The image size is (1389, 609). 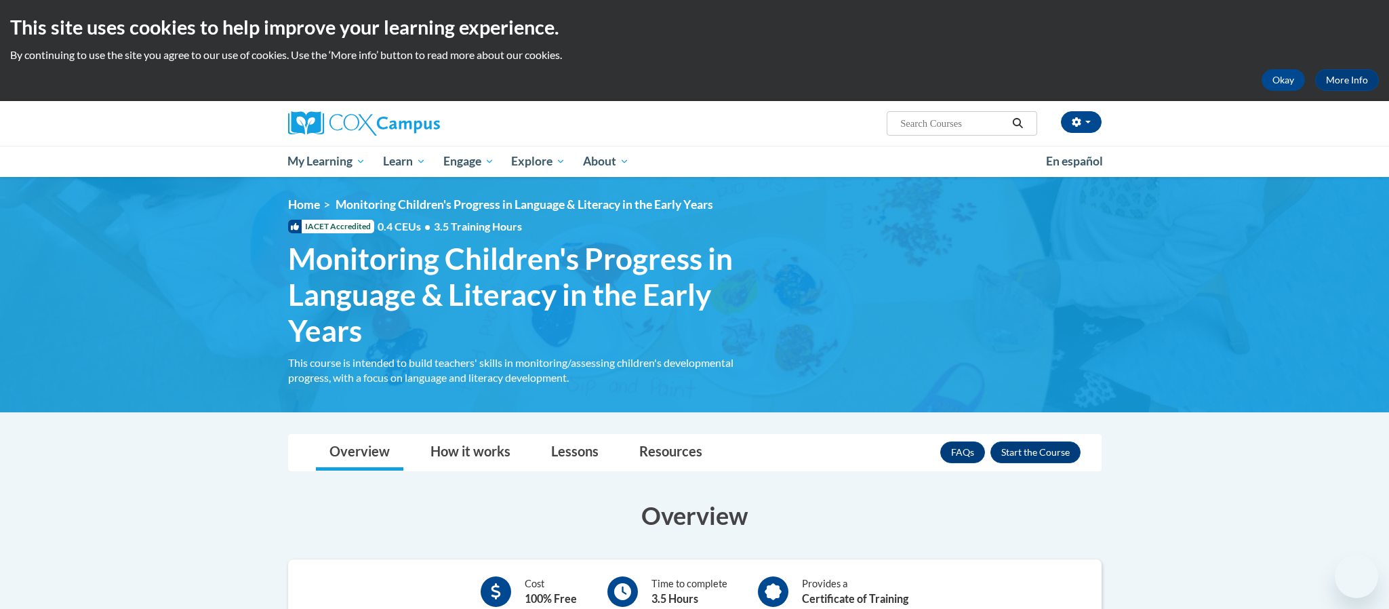 I want to click on button: Search, so click(x=1017, y=123).